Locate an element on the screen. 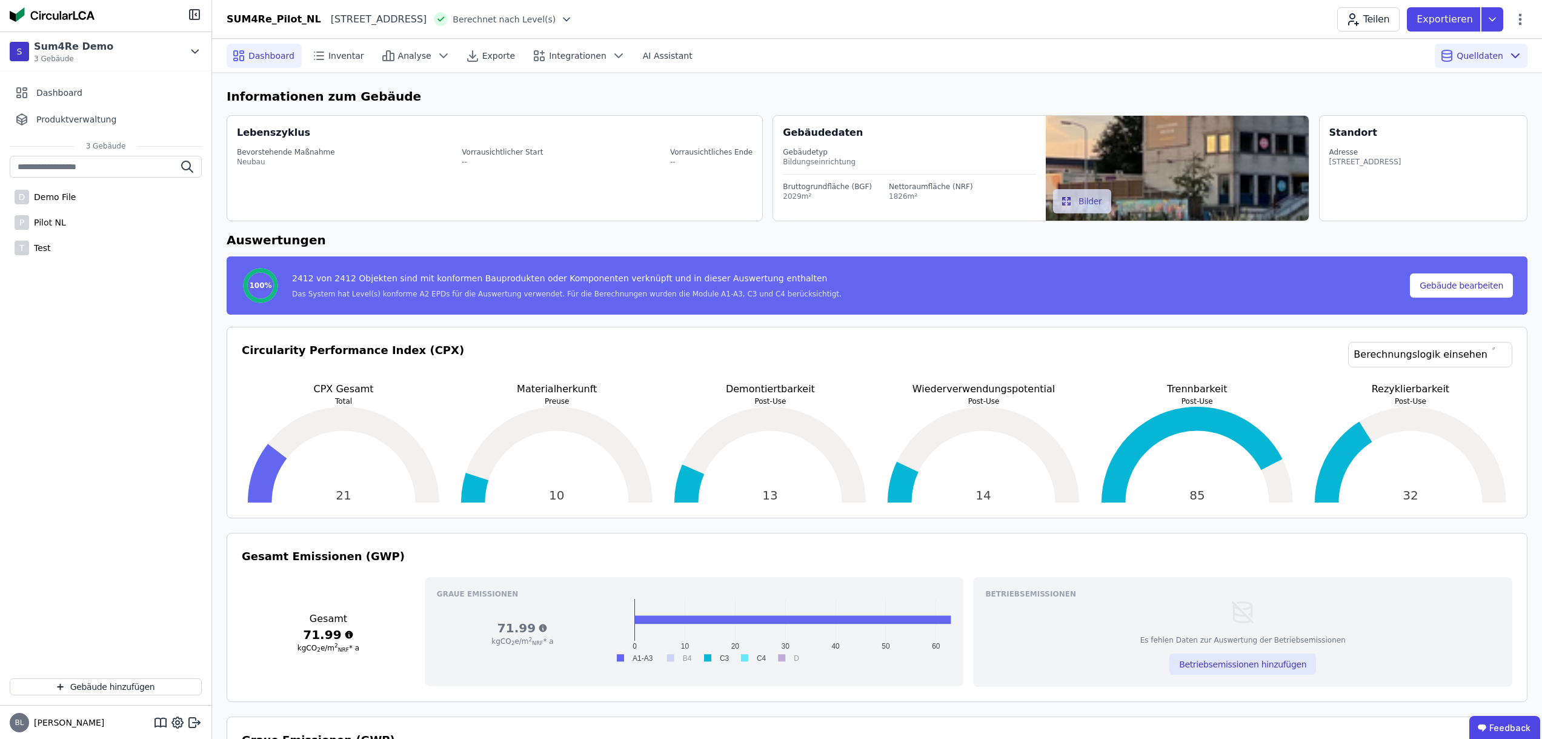  p: Rezyklierbarkeit is located at coordinates (1410, 389).